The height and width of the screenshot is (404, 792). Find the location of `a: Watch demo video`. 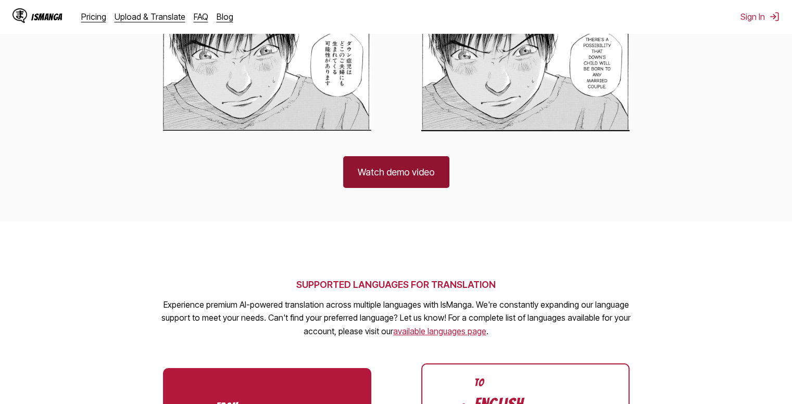

a: Watch demo video is located at coordinates (396, 172).